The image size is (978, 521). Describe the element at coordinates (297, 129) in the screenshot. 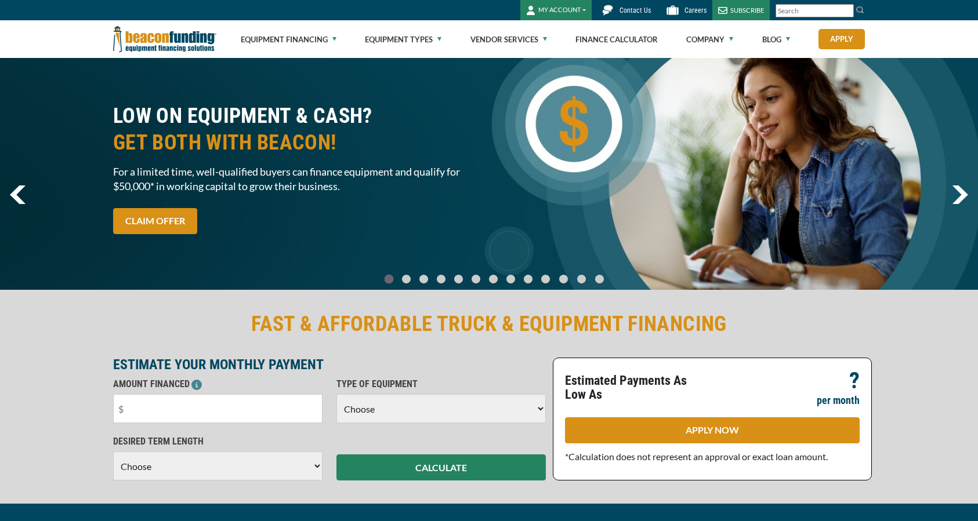

I see `h2: LOW ON EQUIPMENT & CASH?` at that location.